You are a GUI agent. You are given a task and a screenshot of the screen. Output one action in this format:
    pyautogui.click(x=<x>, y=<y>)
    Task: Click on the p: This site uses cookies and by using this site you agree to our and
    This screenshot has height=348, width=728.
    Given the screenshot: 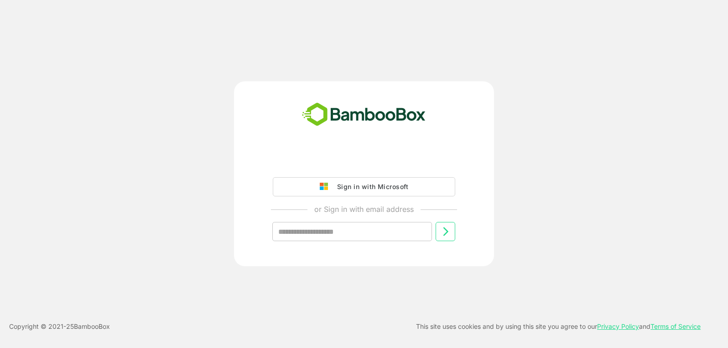 What is the action you would take?
    pyautogui.click(x=558, y=326)
    